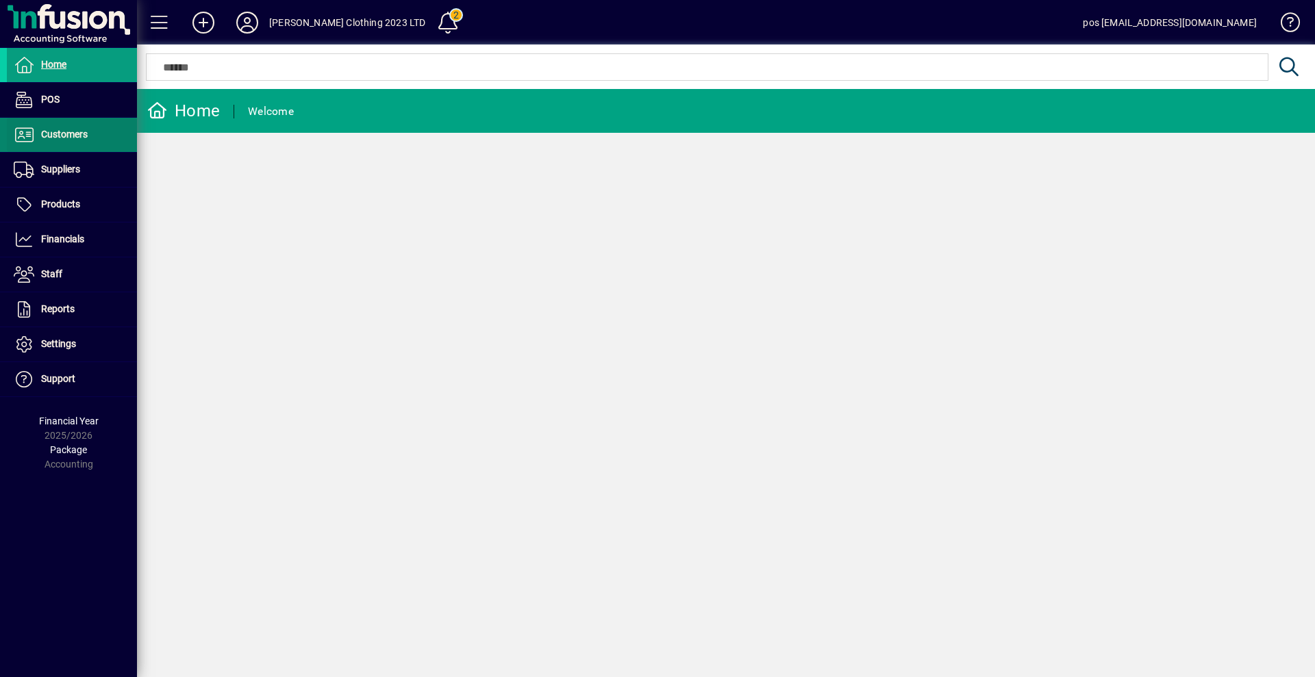 The width and height of the screenshot is (1315, 677). What do you see at coordinates (51, 274) in the screenshot?
I see `span: Staff` at bounding box center [51, 274].